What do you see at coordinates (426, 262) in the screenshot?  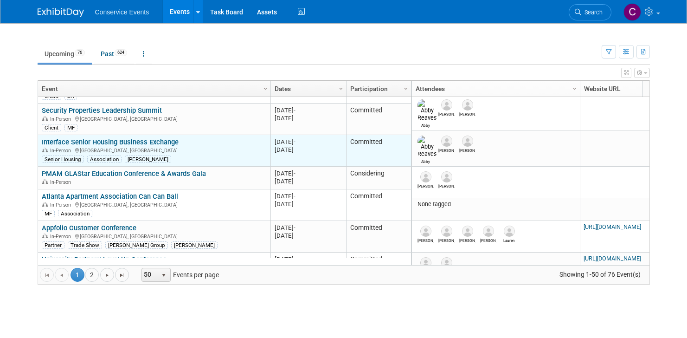 I see `img: Justin Brady` at bounding box center [426, 262].